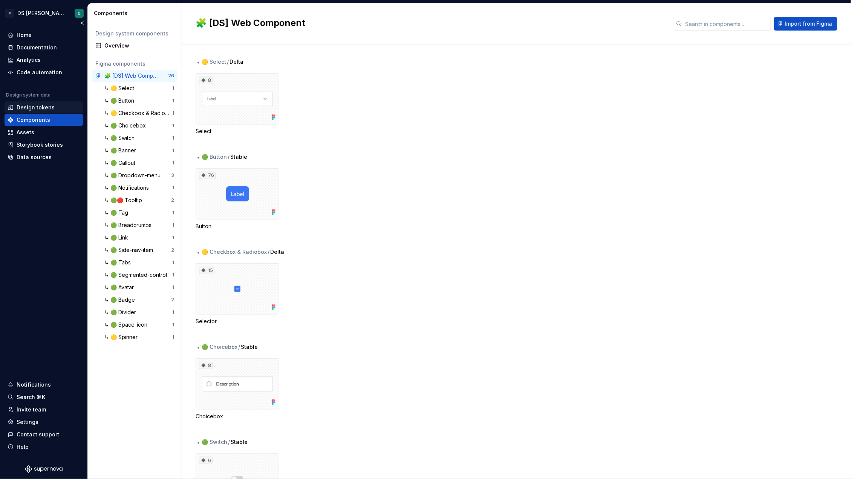 This screenshot has width=851, height=479. I want to click on div: 6, so click(206, 460).